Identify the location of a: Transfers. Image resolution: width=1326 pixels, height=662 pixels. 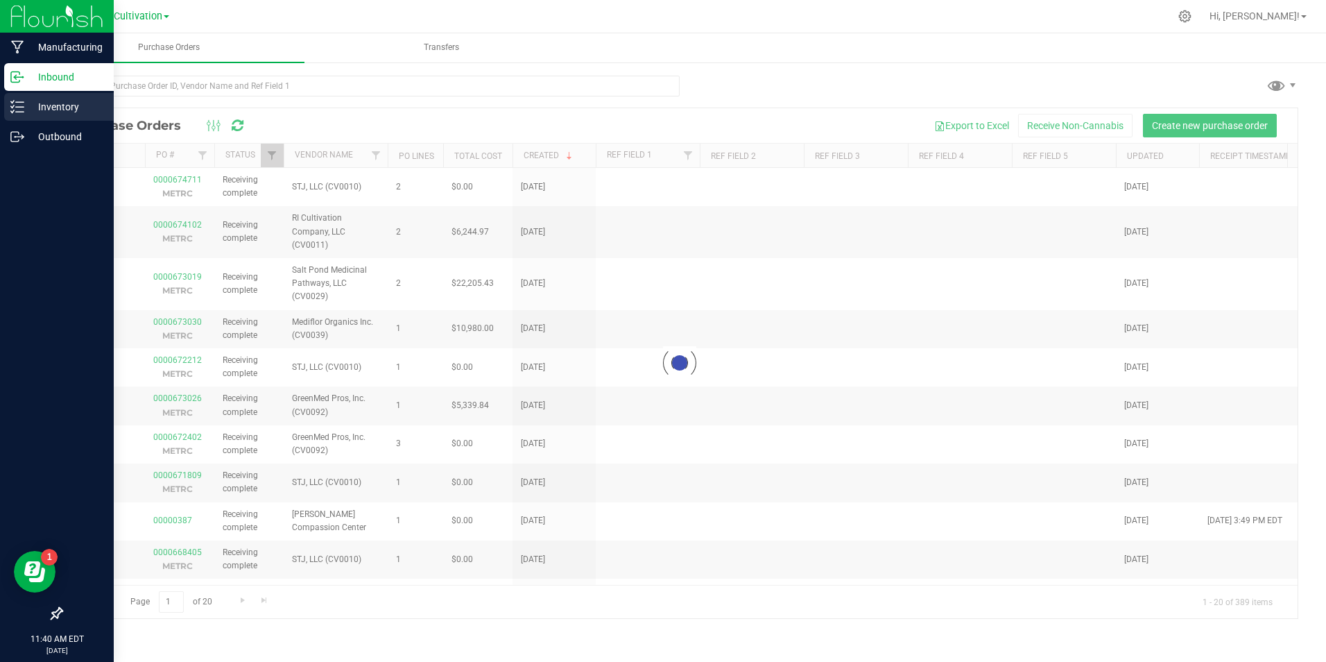
(441, 48).